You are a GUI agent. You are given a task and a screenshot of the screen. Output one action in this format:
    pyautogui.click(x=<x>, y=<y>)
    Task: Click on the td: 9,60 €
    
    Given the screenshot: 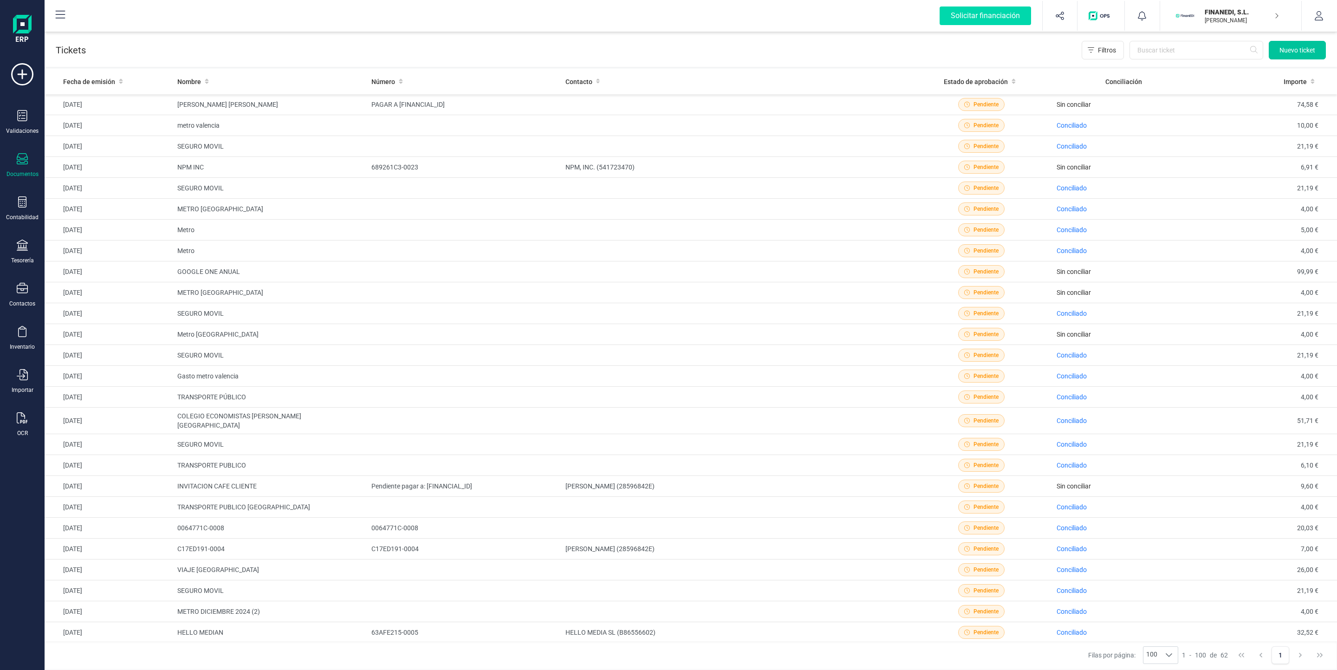 What is the action you would take?
    pyautogui.click(x=1266, y=486)
    